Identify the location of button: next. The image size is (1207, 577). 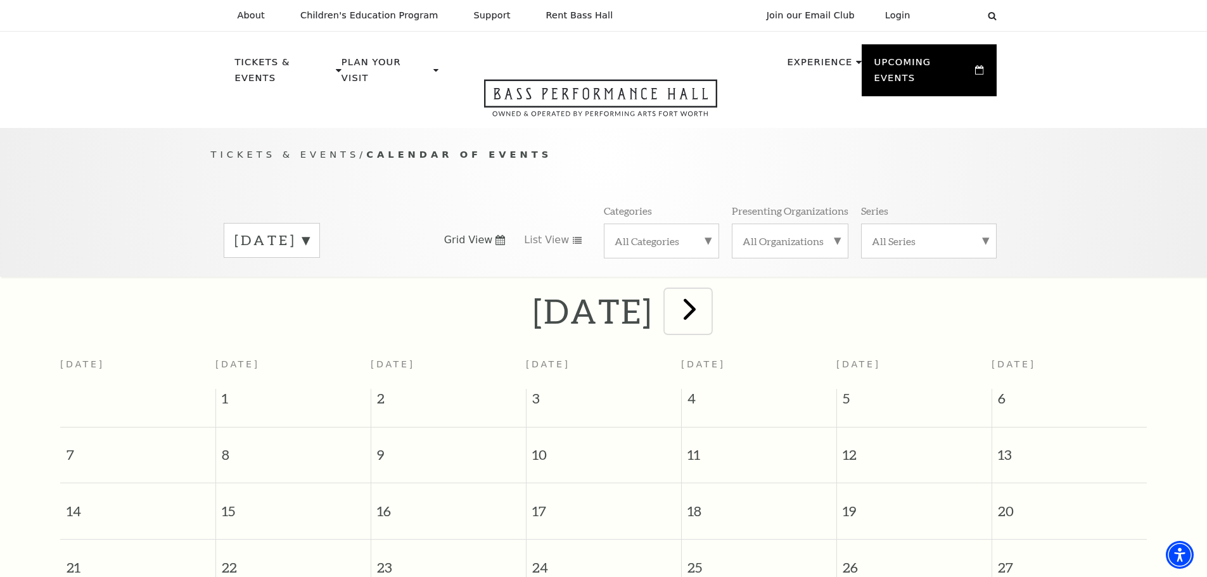
(688, 311).